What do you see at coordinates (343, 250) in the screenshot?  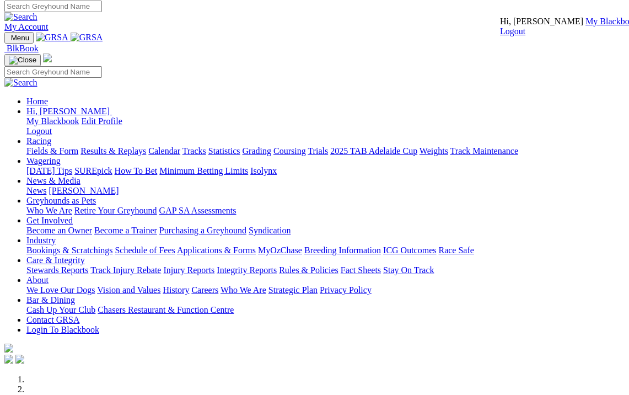 I see `a: Breeding Information` at bounding box center [343, 250].